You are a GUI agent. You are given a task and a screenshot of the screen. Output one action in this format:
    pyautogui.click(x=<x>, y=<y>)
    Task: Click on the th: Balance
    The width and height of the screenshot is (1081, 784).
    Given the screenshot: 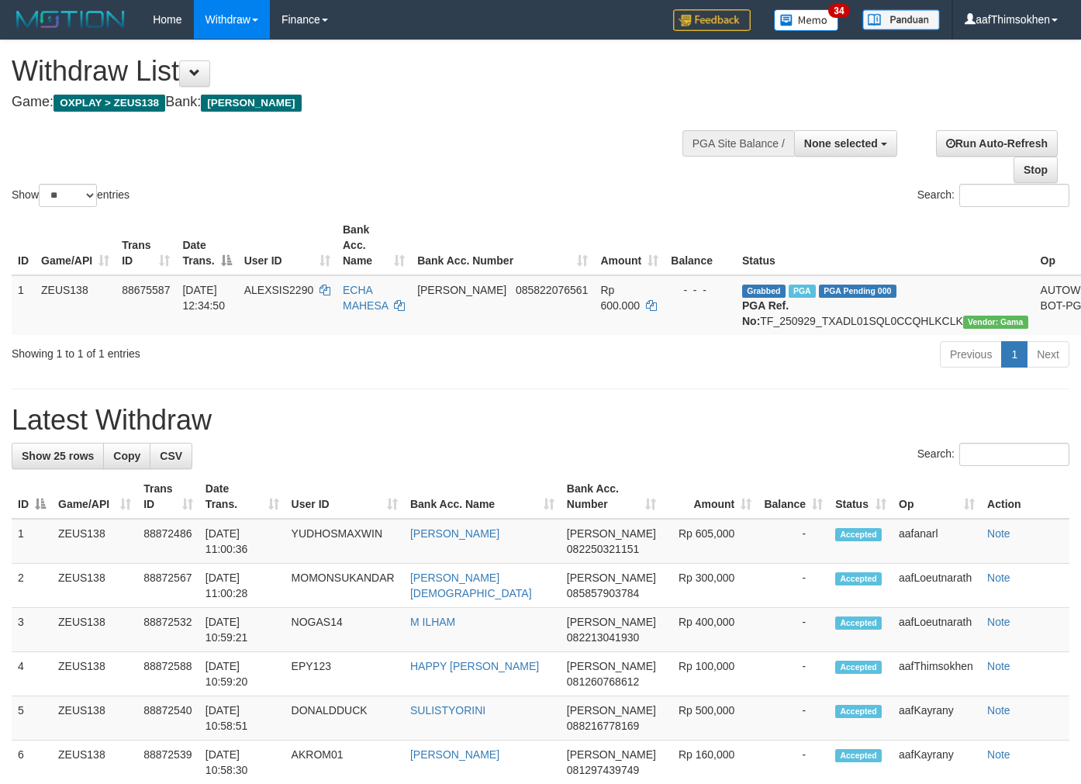 What is the action you would take?
    pyautogui.click(x=700, y=245)
    